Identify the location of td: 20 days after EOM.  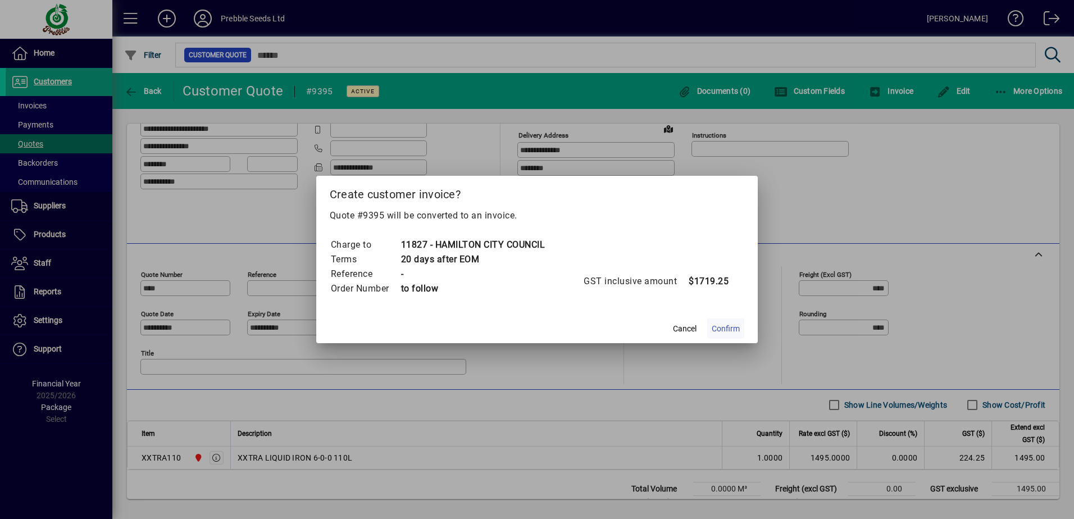
(473, 259).